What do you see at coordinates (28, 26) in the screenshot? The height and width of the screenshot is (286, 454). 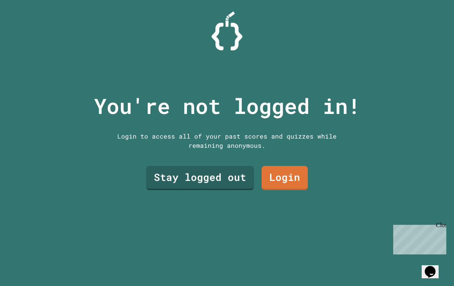 I see `div: Chat with us now!Close` at bounding box center [28, 26].